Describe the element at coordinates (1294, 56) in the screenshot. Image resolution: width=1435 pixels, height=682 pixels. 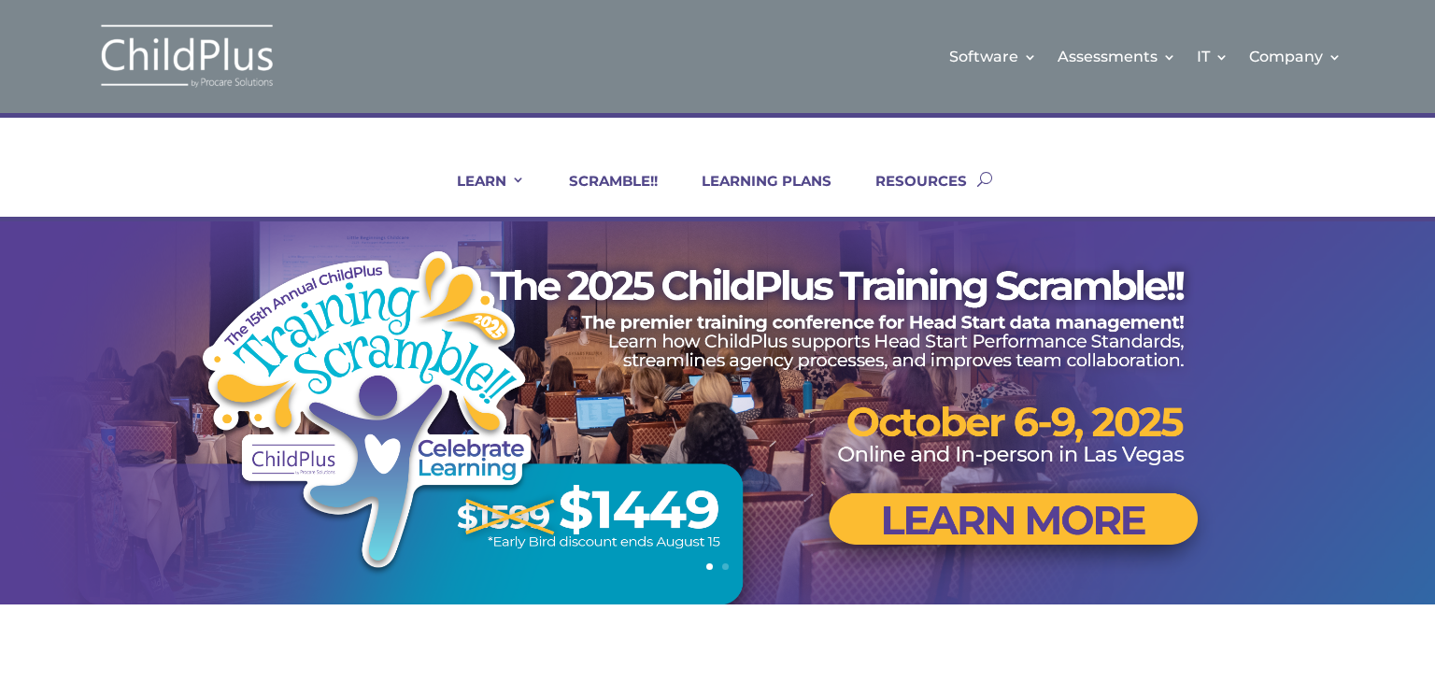
I see `a: Company` at that location.